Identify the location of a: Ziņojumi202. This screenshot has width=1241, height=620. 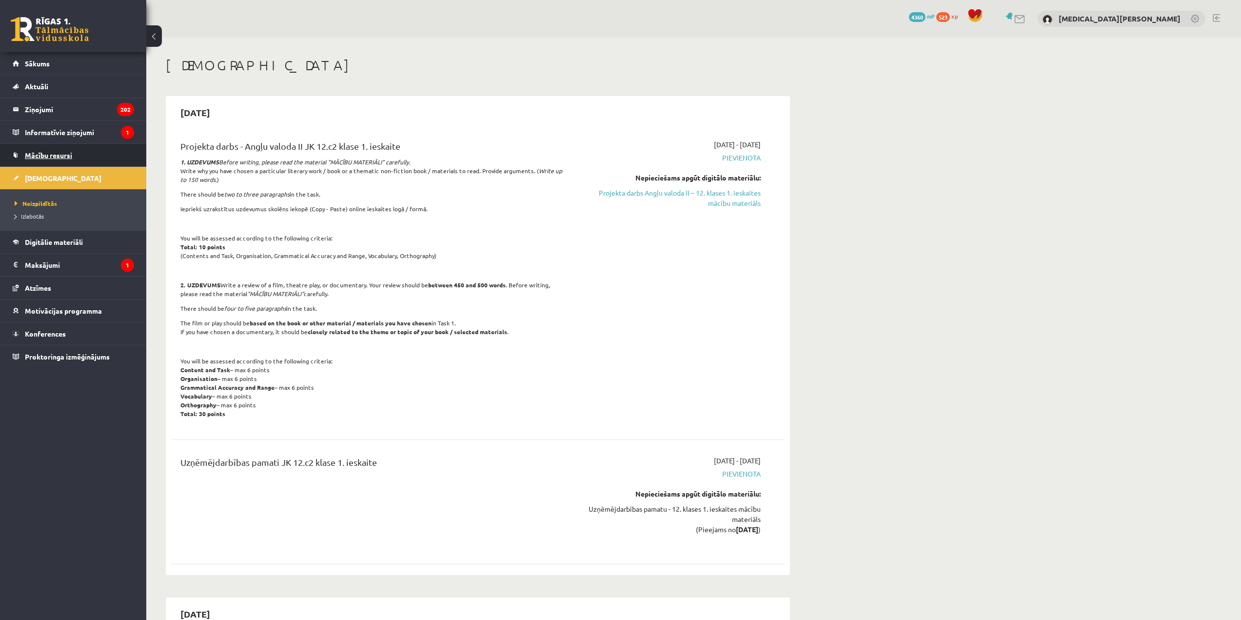
(73, 109).